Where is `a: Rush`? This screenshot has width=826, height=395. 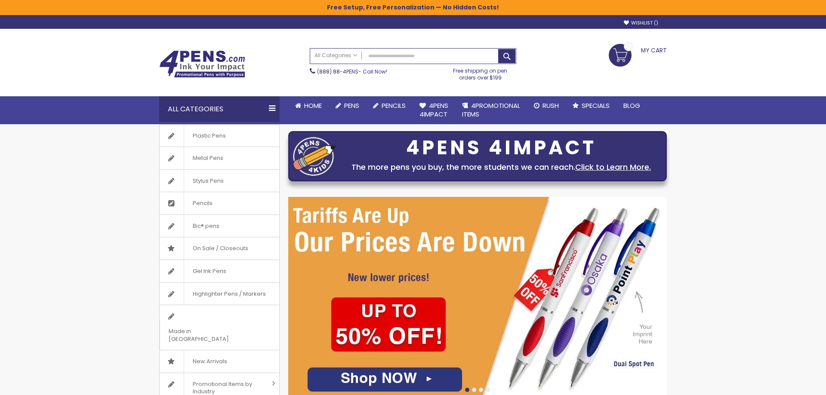
a: Rush is located at coordinates (546, 106).